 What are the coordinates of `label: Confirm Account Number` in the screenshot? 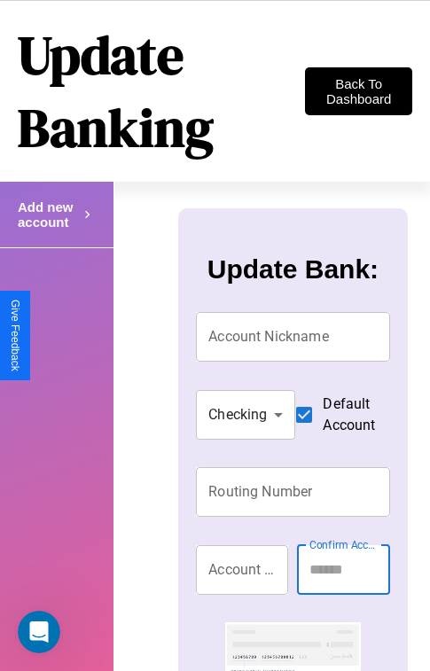 It's located at (345, 544).